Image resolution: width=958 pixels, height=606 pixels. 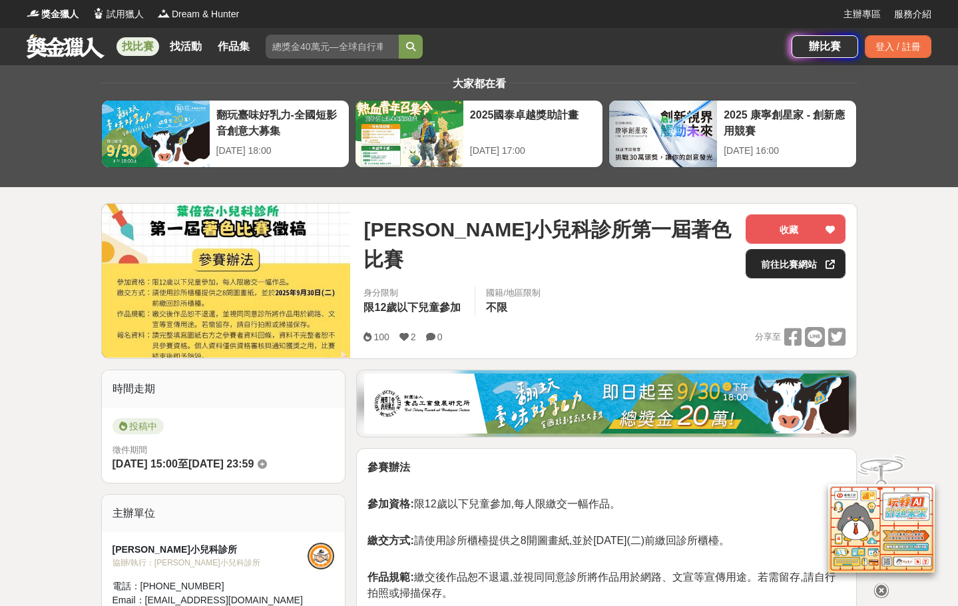 What do you see at coordinates (279, 122) in the screenshot?
I see `div: 翻玩臺味好乳力-全國短影音創意大募集` at bounding box center [279, 122].